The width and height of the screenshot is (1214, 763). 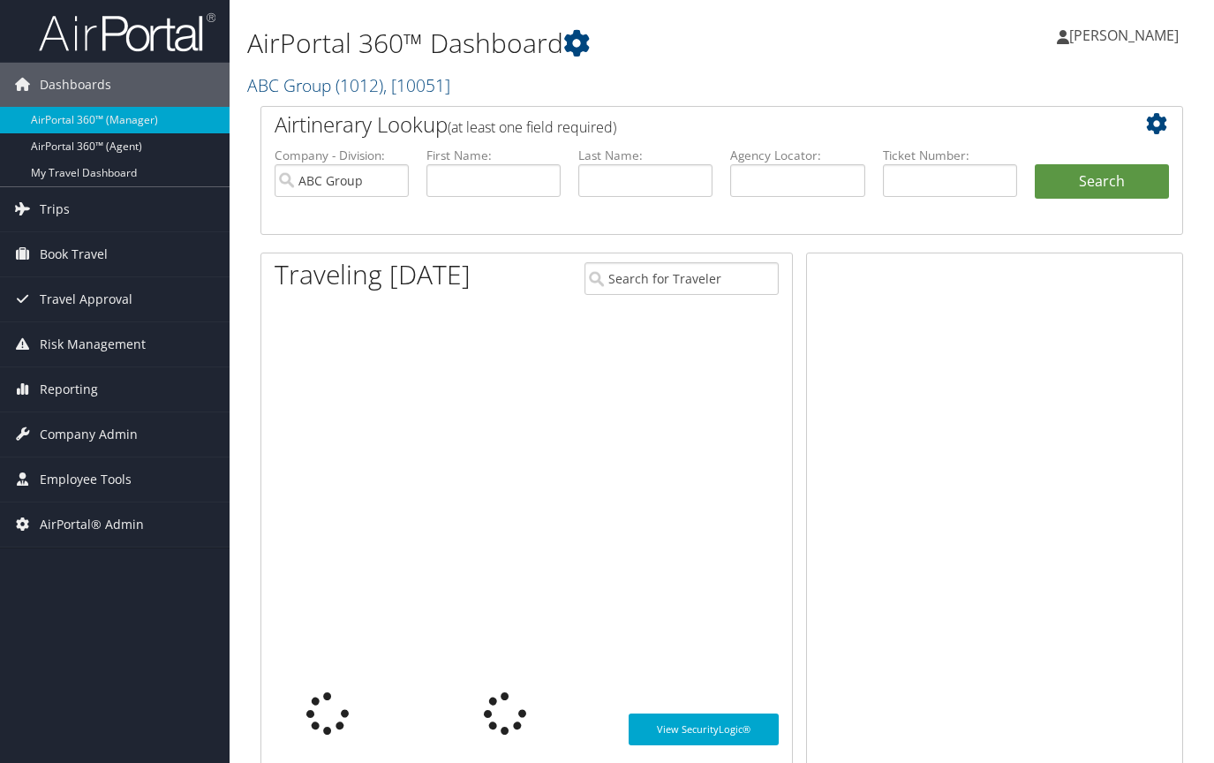 What do you see at coordinates (86, 299) in the screenshot?
I see `span: Travel Approval` at bounding box center [86, 299].